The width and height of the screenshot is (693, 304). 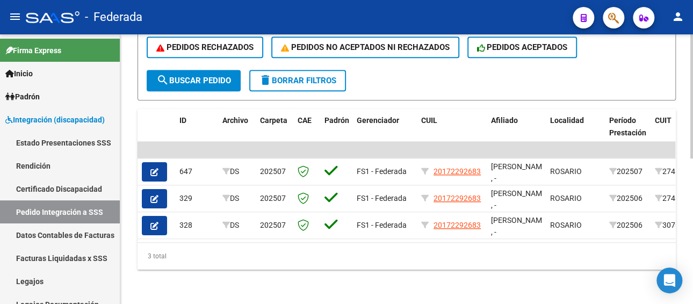 What do you see at coordinates (384, 133) in the screenshot?
I see `datatable-header-cell: Gerenciador` at bounding box center [384, 133].